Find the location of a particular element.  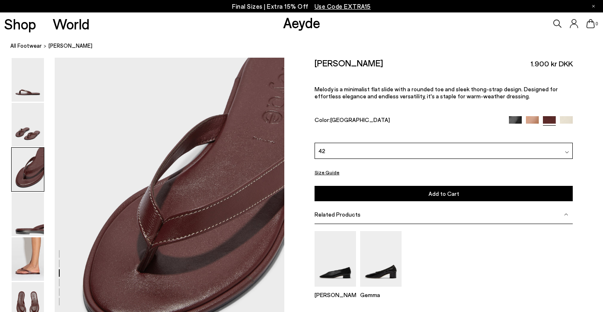

p: Final Sizes | Extra 15% Off is located at coordinates (301, 6).